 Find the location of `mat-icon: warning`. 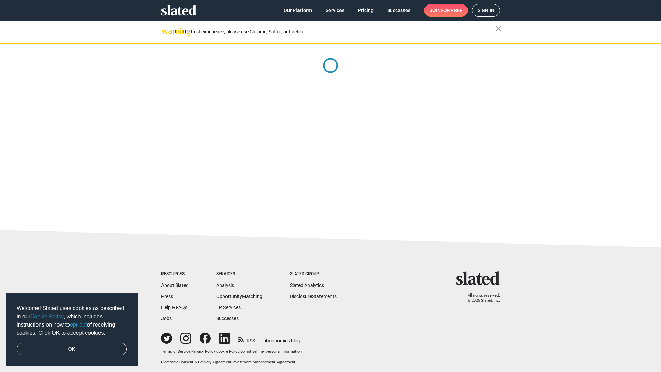

mat-icon: warning is located at coordinates (166, 31).